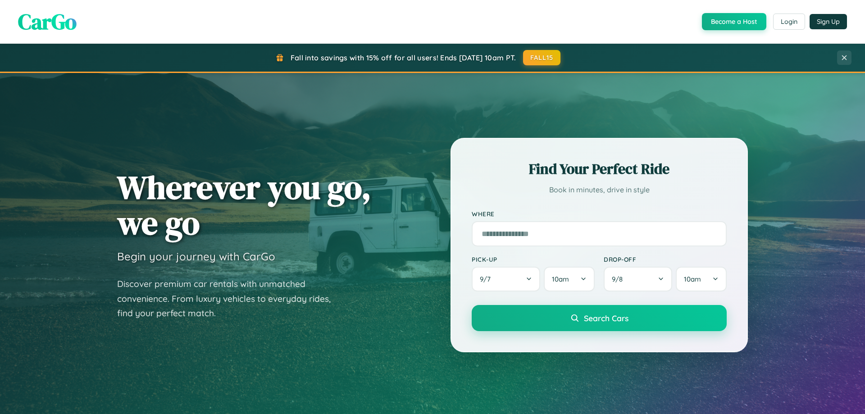 This screenshot has height=414, width=865. What do you see at coordinates (599, 318) in the screenshot?
I see `button: Search Cars` at bounding box center [599, 318].